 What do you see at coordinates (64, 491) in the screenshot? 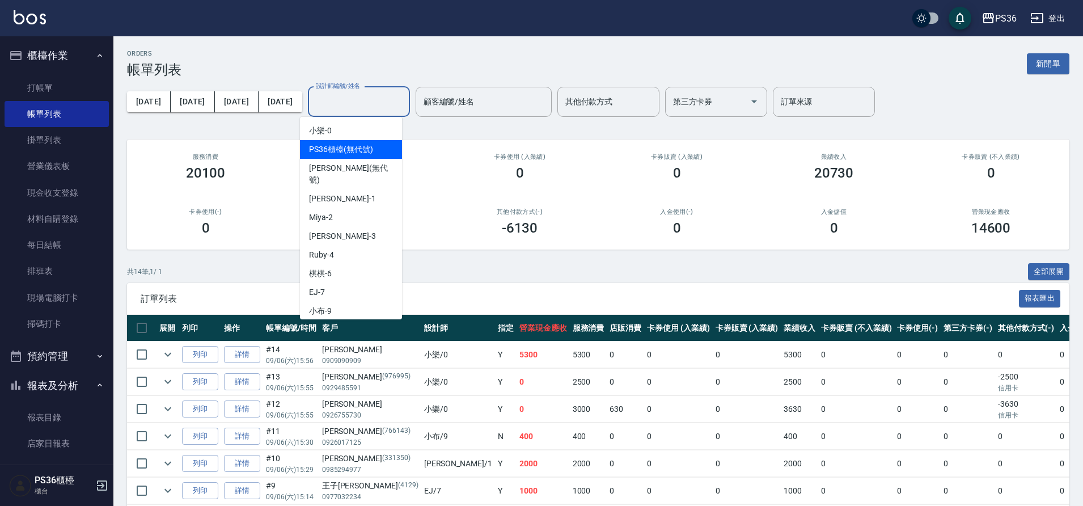
I see `p: 櫃台` at bounding box center [64, 491].